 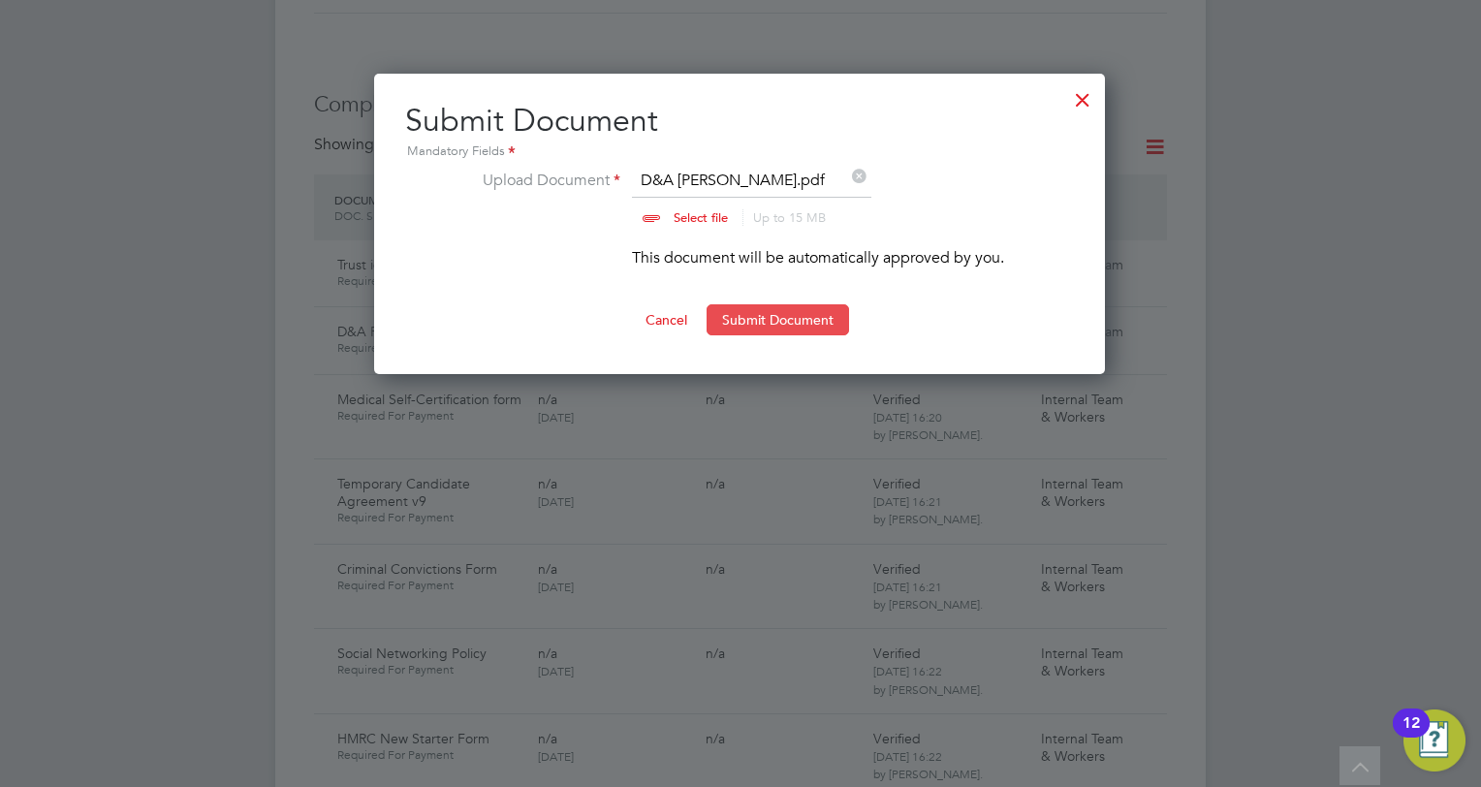 What do you see at coordinates (666, 320) in the screenshot?
I see `button: Cancel` at bounding box center [666, 320].